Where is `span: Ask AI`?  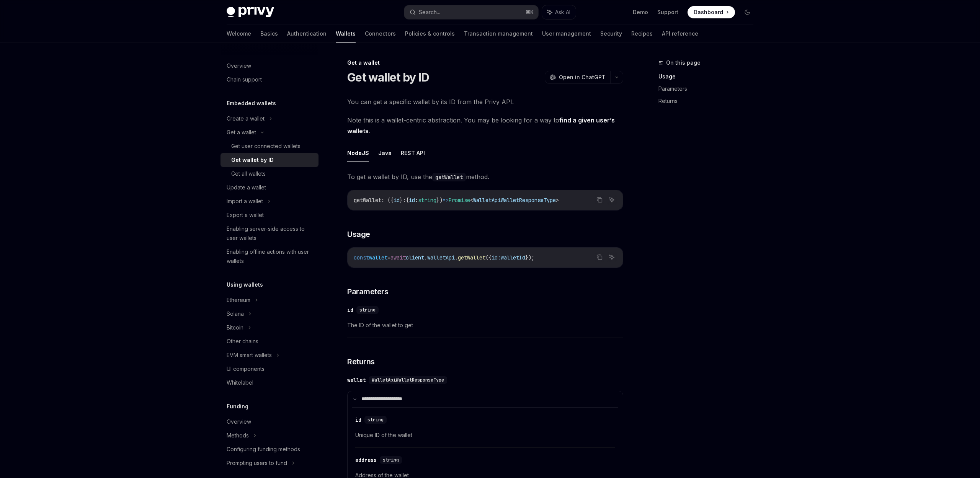 span: Ask AI is located at coordinates (563, 12).